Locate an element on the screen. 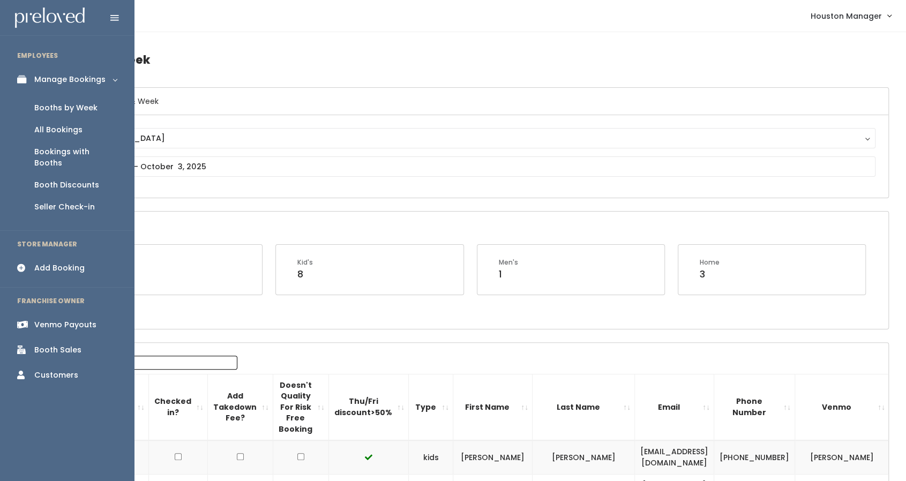  label: Search: is located at coordinates (149, 363).